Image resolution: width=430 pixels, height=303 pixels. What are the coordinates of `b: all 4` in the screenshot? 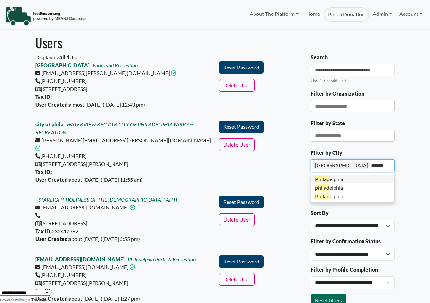 It's located at (64, 57).